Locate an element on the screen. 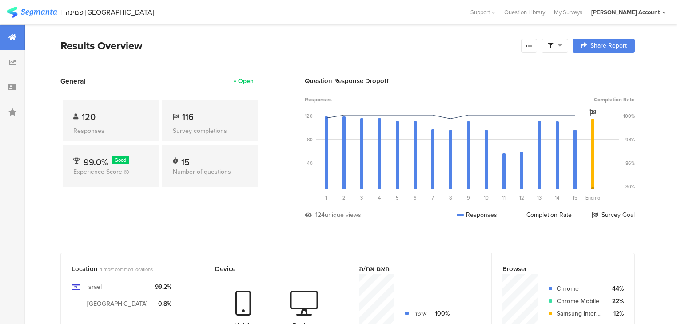 Image resolution: width=677 pixels, height=324 pixels. span: Good is located at coordinates (120, 160).